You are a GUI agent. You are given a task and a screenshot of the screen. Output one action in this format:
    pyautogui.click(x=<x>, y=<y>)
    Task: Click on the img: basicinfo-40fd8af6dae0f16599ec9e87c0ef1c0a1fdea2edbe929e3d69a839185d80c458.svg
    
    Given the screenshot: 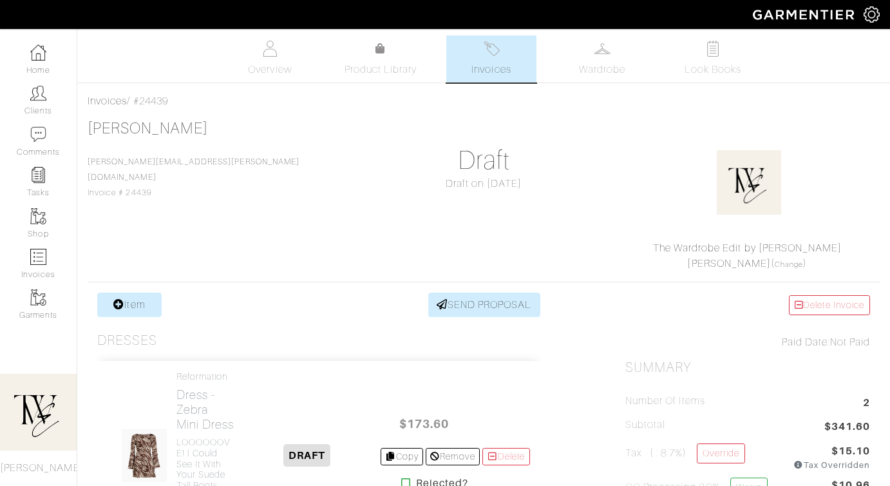 What is the action you would take?
    pyautogui.click(x=270, y=48)
    